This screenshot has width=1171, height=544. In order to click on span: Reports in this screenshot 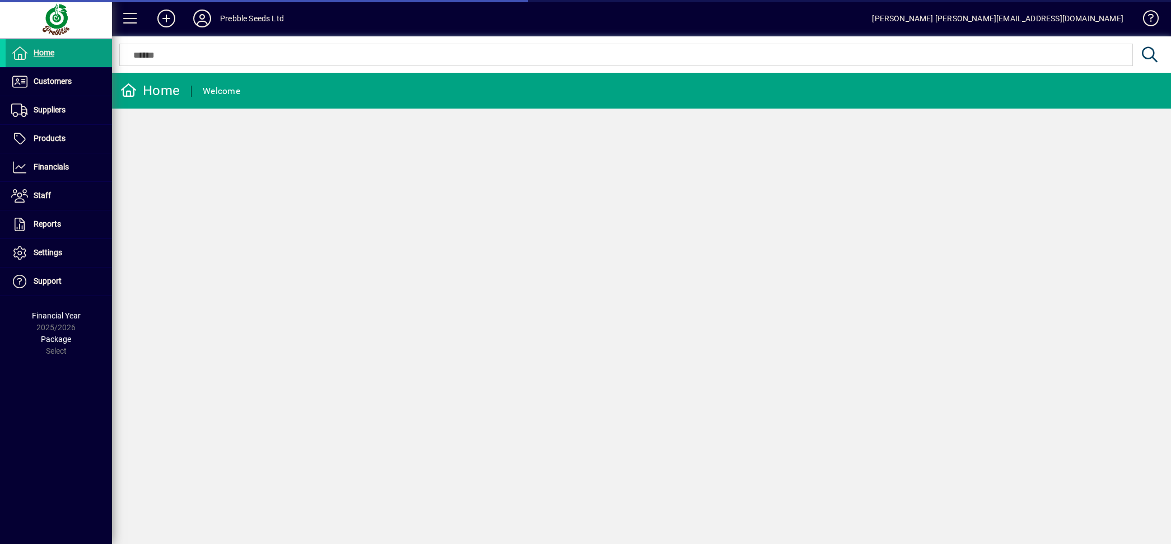, I will do `click(47, 224)`.